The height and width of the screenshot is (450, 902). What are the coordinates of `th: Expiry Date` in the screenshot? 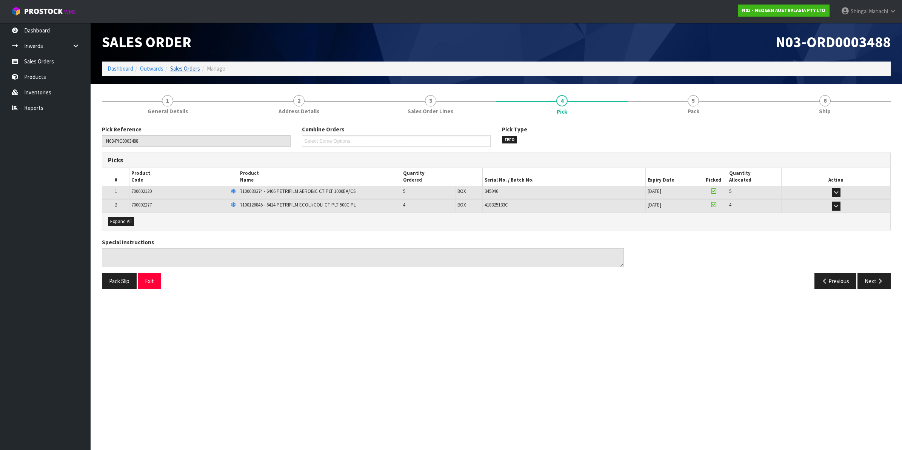 It's located at (673, 177).